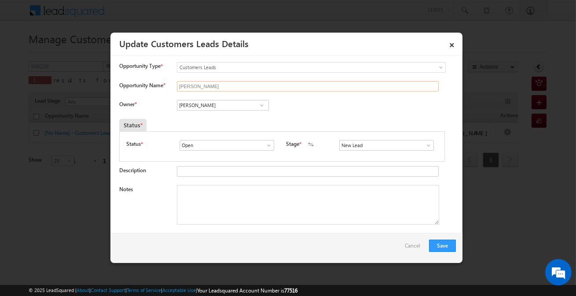 This screenshot has width=576, height=296. What do you see at coordinates (291, 290) in the screenshot?
I see `span: 77516` at bounding box center [291, 290].